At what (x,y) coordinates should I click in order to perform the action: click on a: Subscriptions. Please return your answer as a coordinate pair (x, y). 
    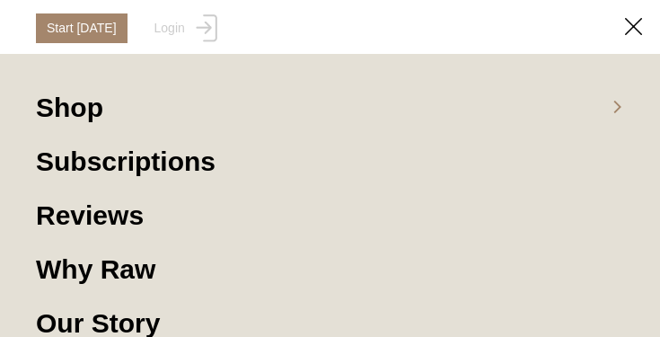
    Looking at the image, I should click on (330, 171).